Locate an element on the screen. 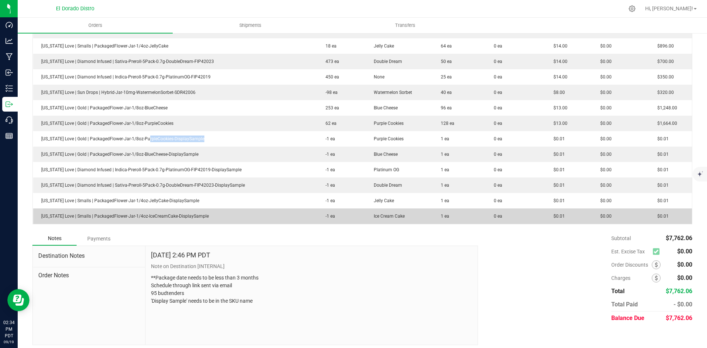 This screenshot has height=348, width=707. span: 40 ea is located at coordinates (445, 92).